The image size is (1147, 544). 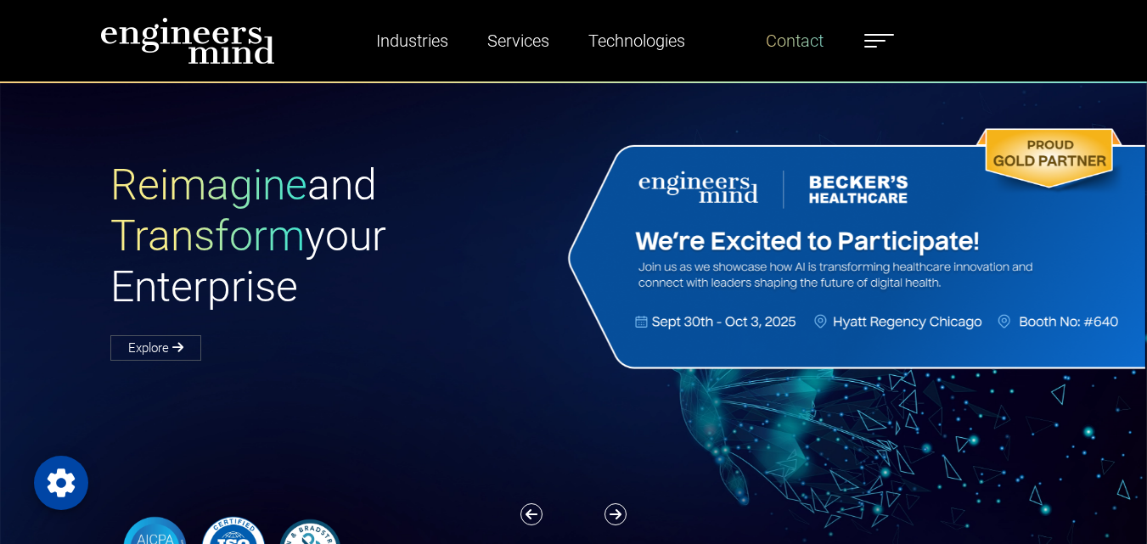 What do you see at coordinates (637, 41) in the screenshot?
I see `a: Technologies` at bounding box center [637, 41].